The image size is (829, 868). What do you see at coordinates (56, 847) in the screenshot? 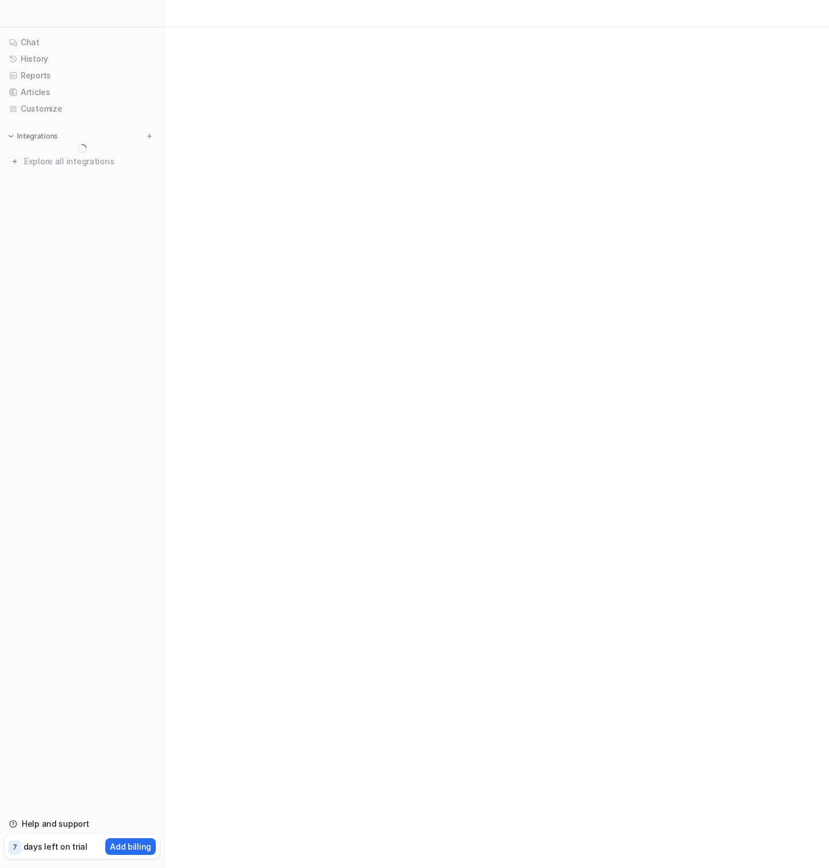
I see `p: days left on trial` at bounding box center [56, 847].